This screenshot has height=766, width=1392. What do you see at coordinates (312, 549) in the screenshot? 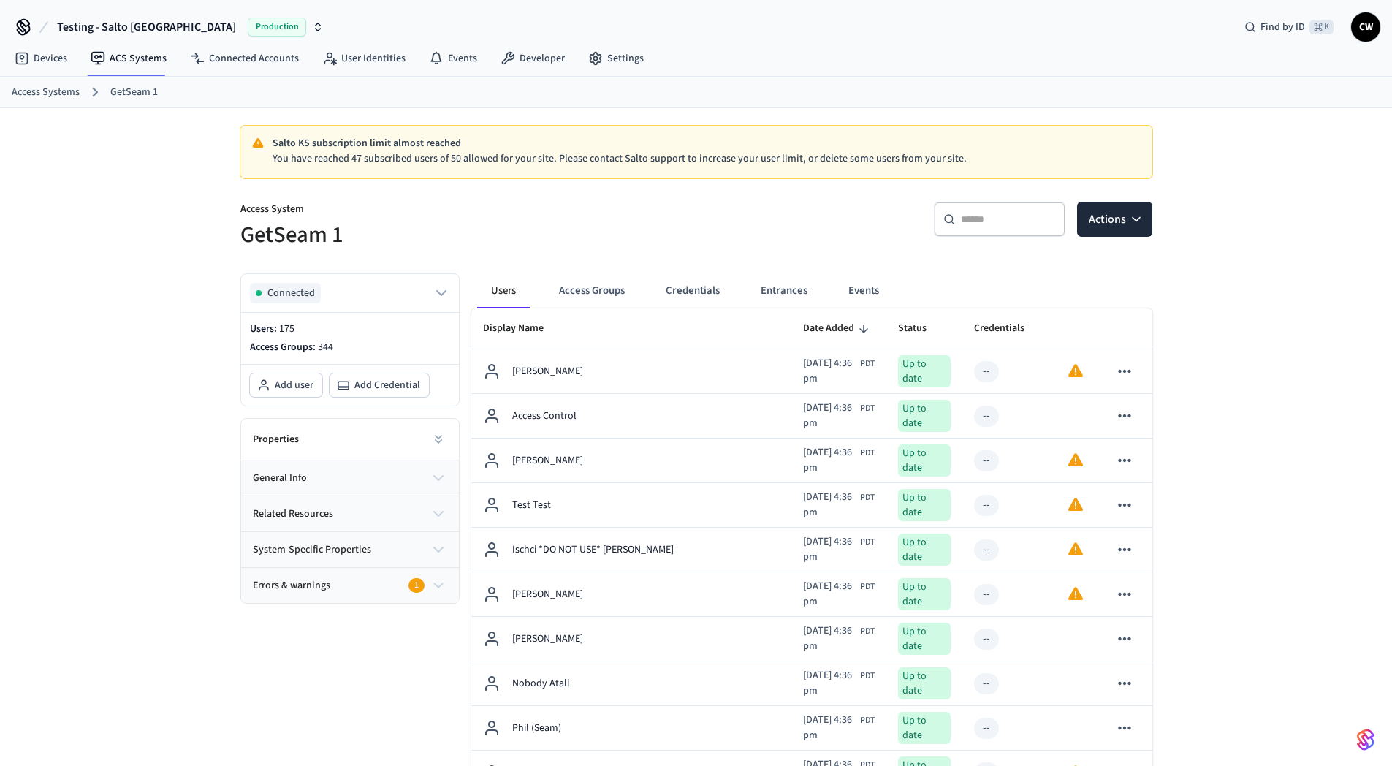
I see `span: system-specific properties` at bounding box center [312, 549].